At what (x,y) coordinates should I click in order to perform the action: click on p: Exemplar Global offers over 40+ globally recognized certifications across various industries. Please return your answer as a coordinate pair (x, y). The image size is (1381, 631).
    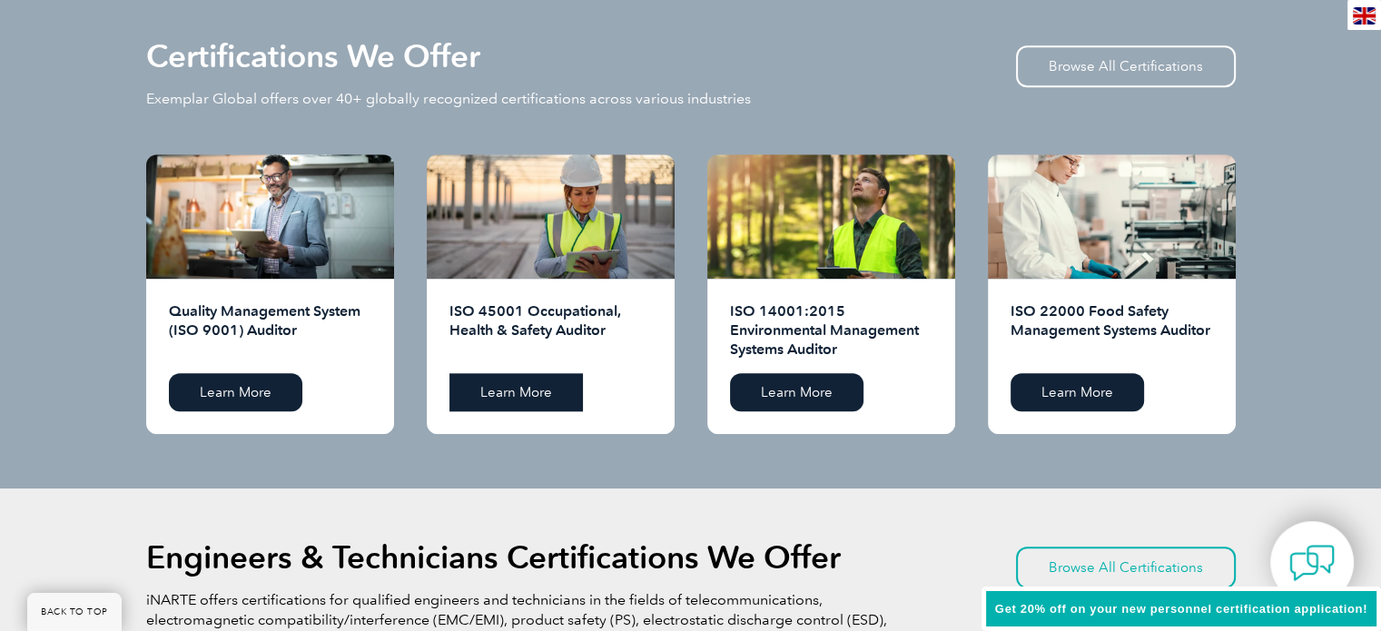
    Looking at the image, I should click on (448, 99).